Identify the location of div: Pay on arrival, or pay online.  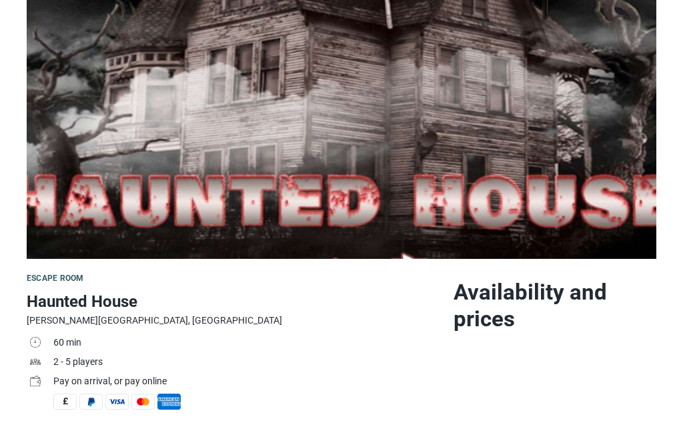
(248, 381).